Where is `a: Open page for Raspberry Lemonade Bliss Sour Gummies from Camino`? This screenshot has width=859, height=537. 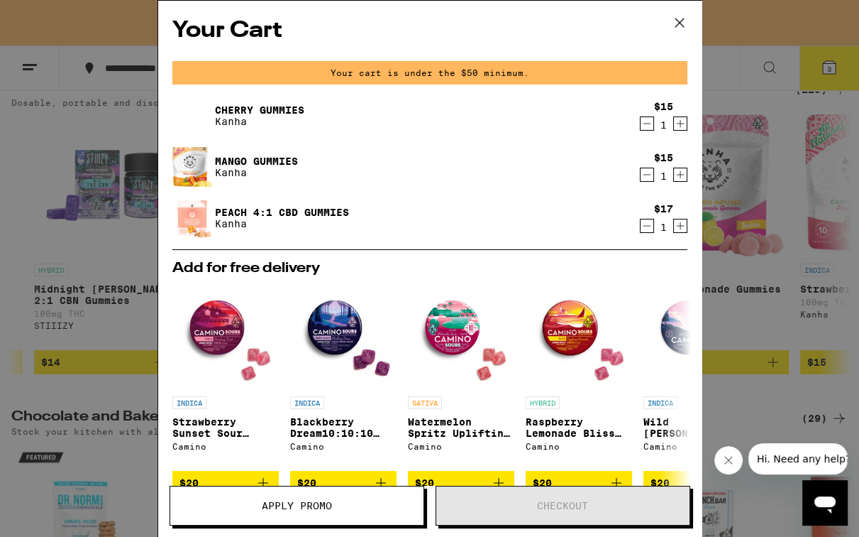 a: Open page for Raspberry Lemonade Bliss Sour Gummies from Camino is located at coordinates (579, 376).